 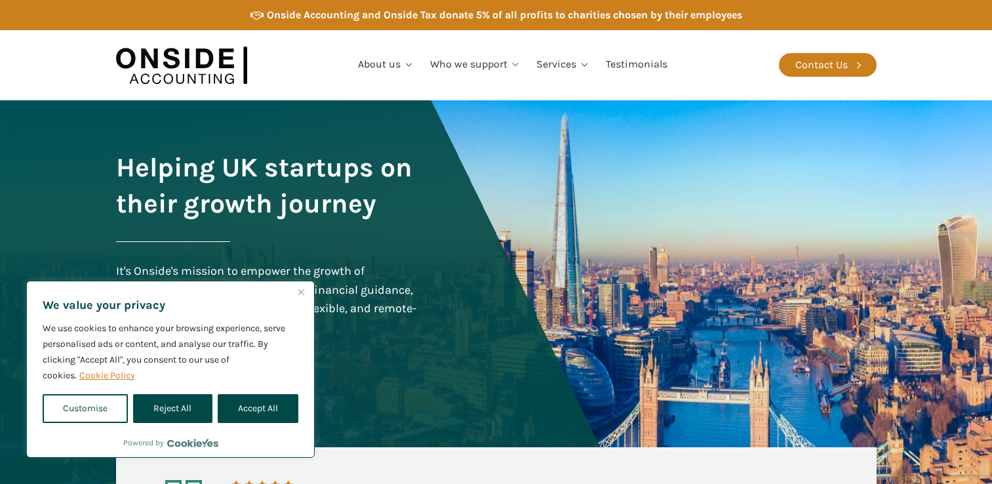 I want to click on button: Accept All, so click(x=258, y=408).